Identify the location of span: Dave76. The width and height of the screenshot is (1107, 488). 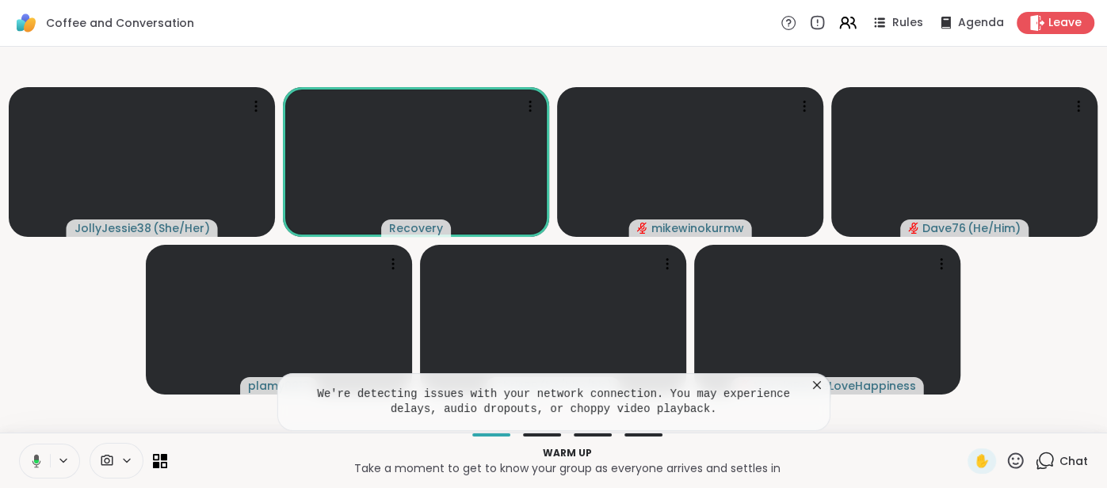
(944, 228).